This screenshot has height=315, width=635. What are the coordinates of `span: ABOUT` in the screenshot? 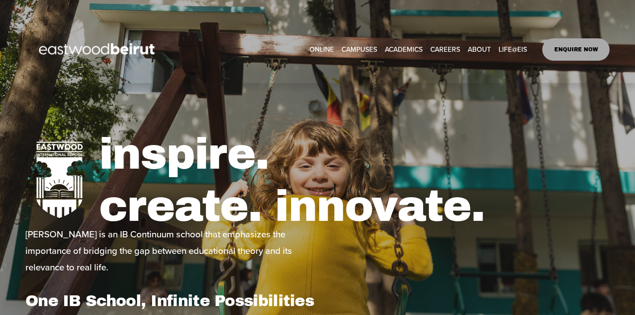 It's located at (479, 49).